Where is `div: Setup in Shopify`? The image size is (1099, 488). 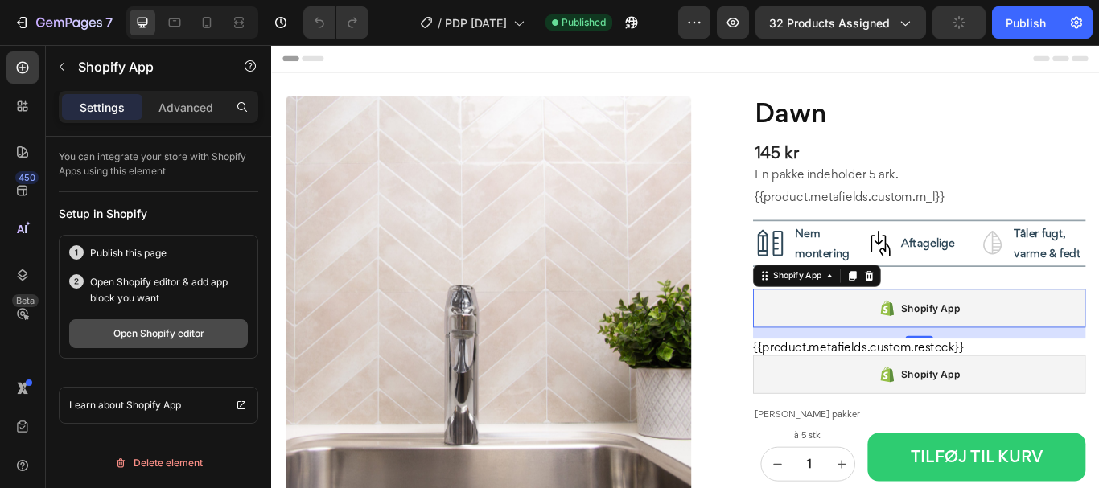
div: Setup in Shopify is located at coordinates (159, 213).